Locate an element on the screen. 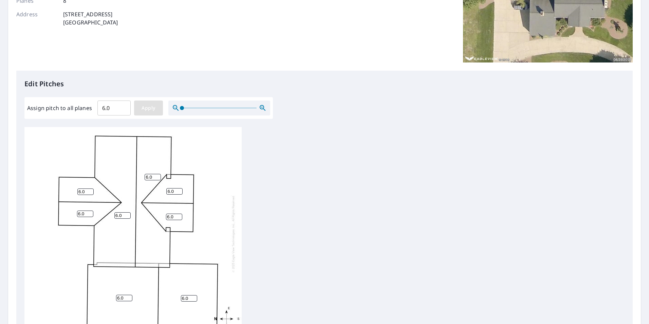  p: Edit Pitches is located at coordinates (325, 84).